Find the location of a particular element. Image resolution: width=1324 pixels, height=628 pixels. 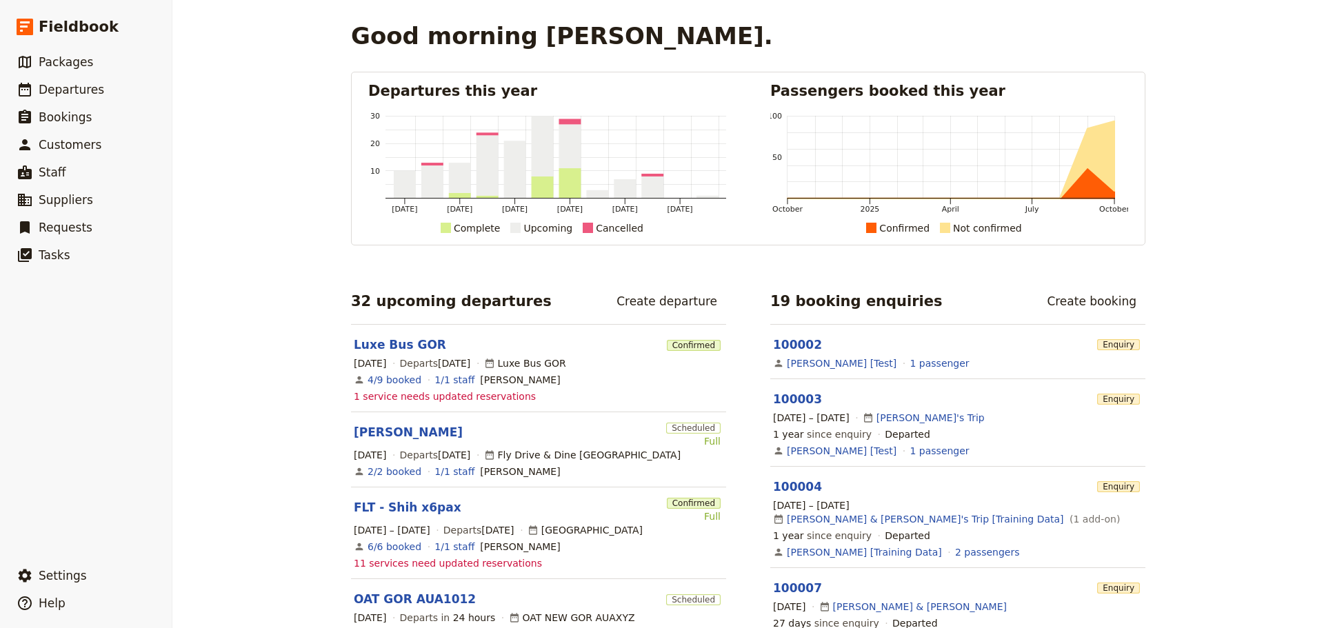

div: Complete is located at coordinates (477, 228).